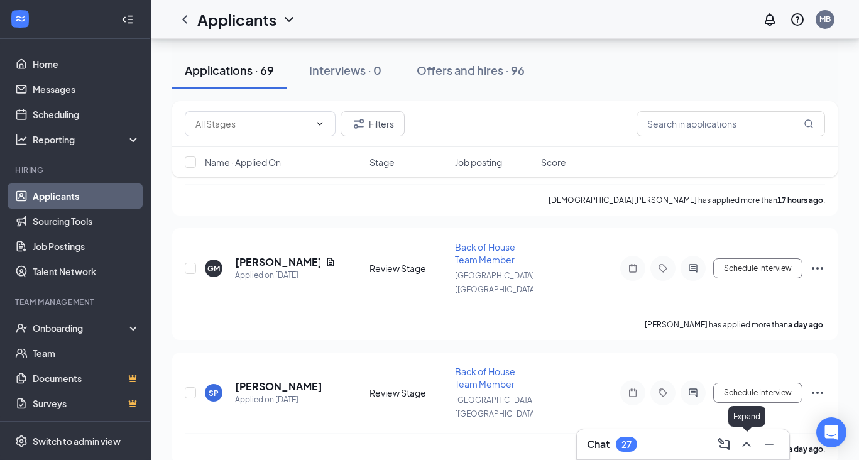 This screenshot has height=460, width=859. I want to click on a: SurveysCrown, so click(86, 403).